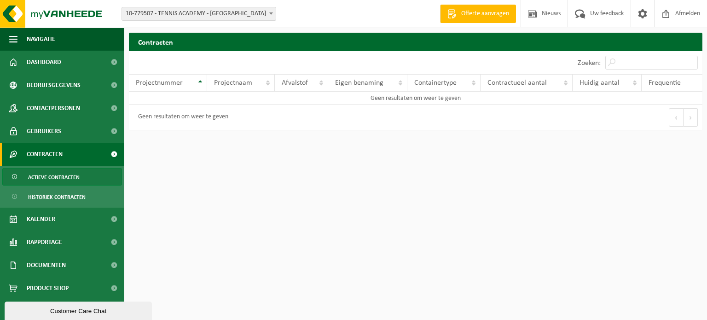 This screenshot has height=320, width=707. I want to click on span: Navigatie, so click(41, 39).